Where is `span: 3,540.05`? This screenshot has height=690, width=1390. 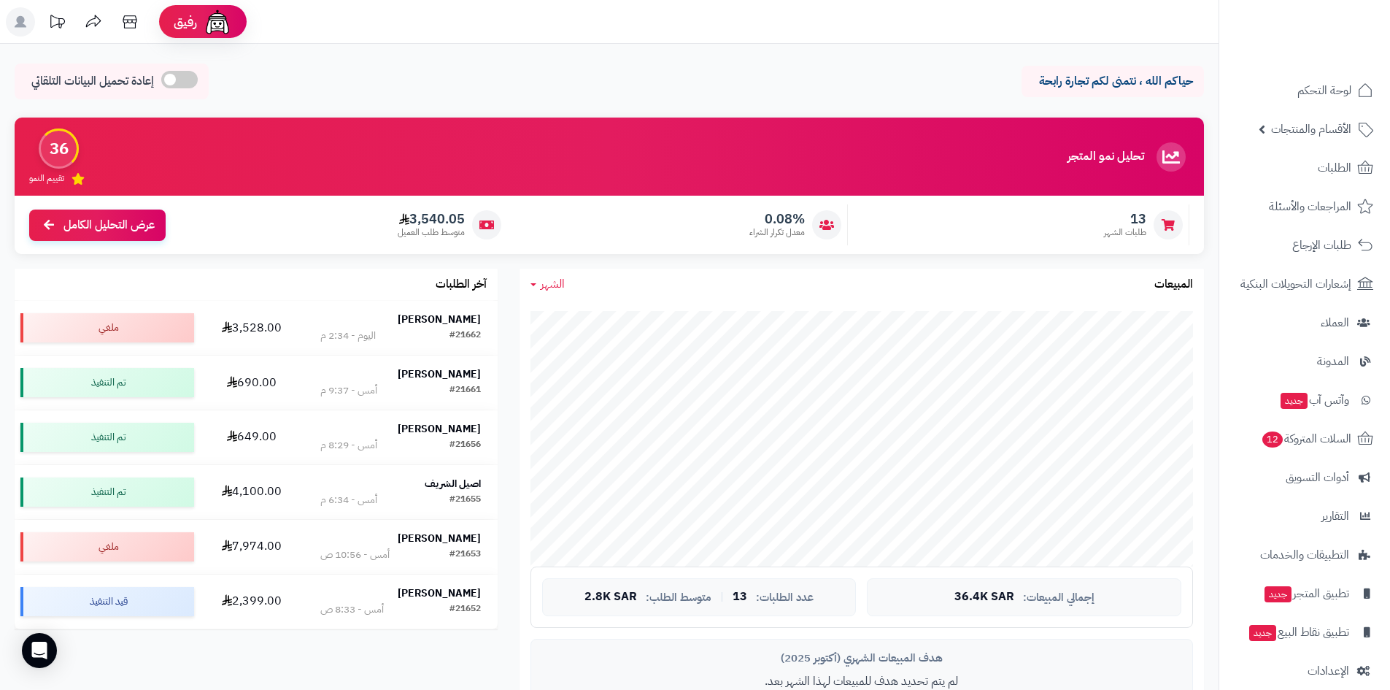 span: 3,540.05 is located at coordinates (431, 219).